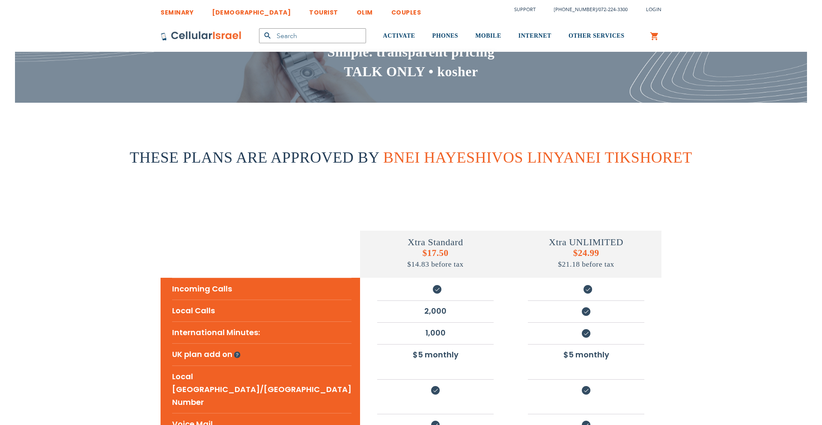  Describe the element at coordinates (406, 10) in the screenshot. I see `a: COUPLES` at that location.